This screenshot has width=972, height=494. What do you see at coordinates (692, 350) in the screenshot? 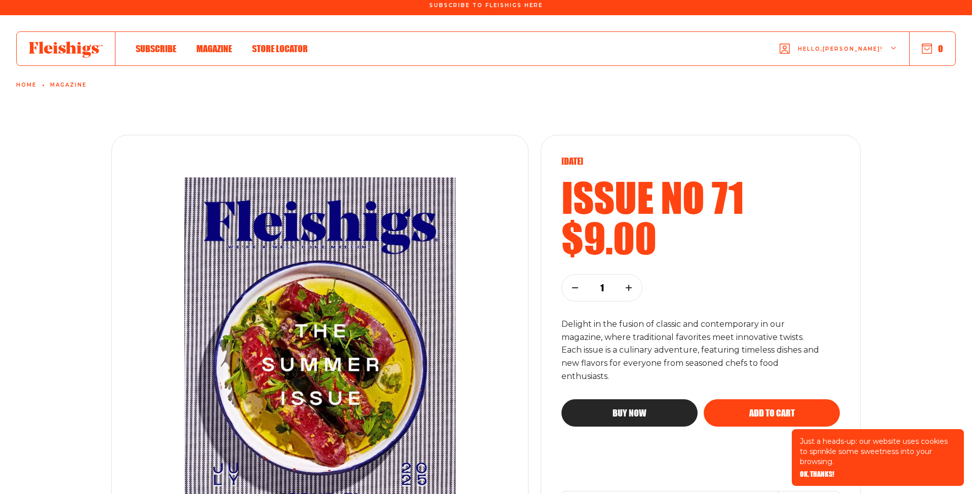
I see `p: Delight in the fusion of classic and contemporary in our magazine, where traditional favorites me...` at bounding box center [692, 350].